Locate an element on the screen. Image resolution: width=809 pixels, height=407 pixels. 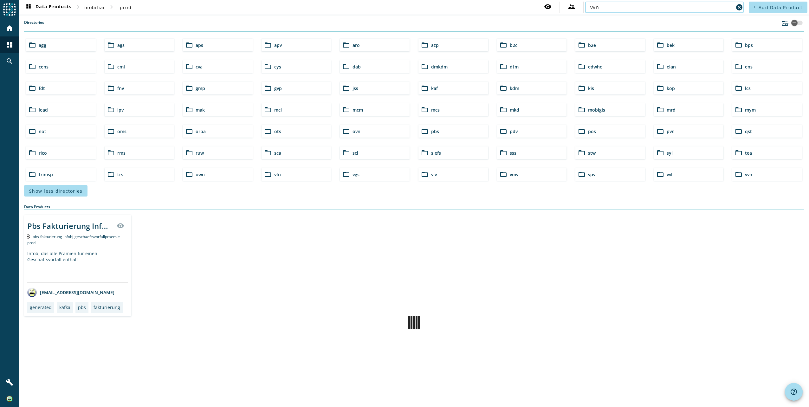
button: Data Products is located at coordinates (48, 7).